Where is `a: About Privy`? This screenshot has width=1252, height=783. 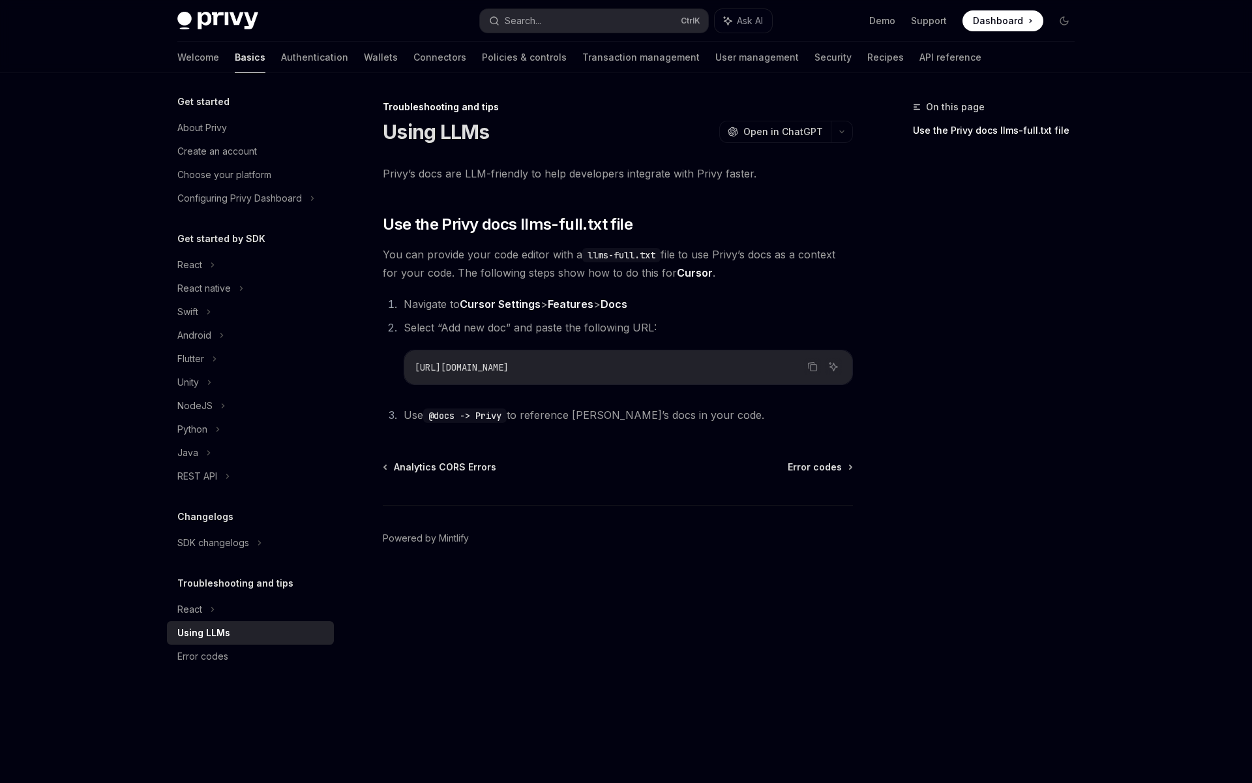 a: About Privy is located at coordinates (250, 128).